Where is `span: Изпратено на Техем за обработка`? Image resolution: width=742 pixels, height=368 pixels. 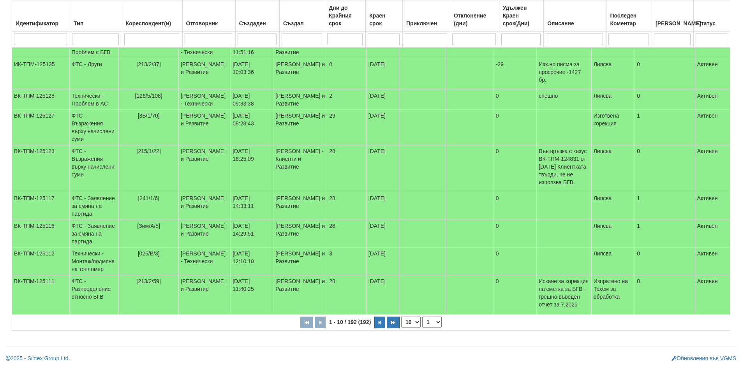
span: Изпратено на Техем за обработка is located at coordinates (610, 289).